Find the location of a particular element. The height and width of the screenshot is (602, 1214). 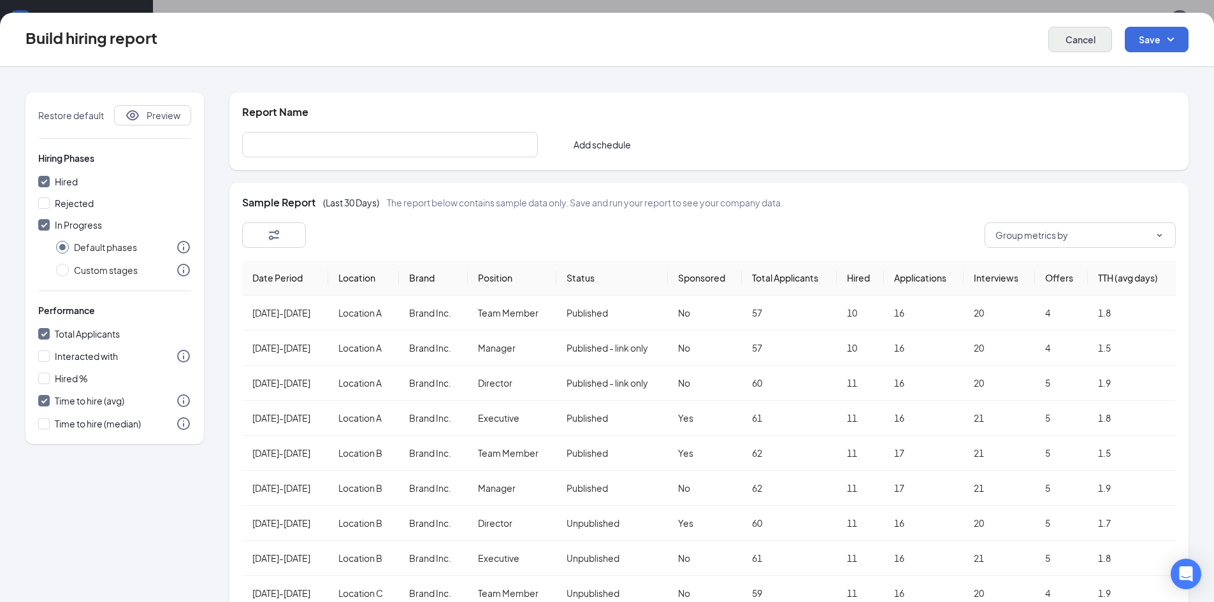

span: Sponsored is located at coordinates (701, 278).